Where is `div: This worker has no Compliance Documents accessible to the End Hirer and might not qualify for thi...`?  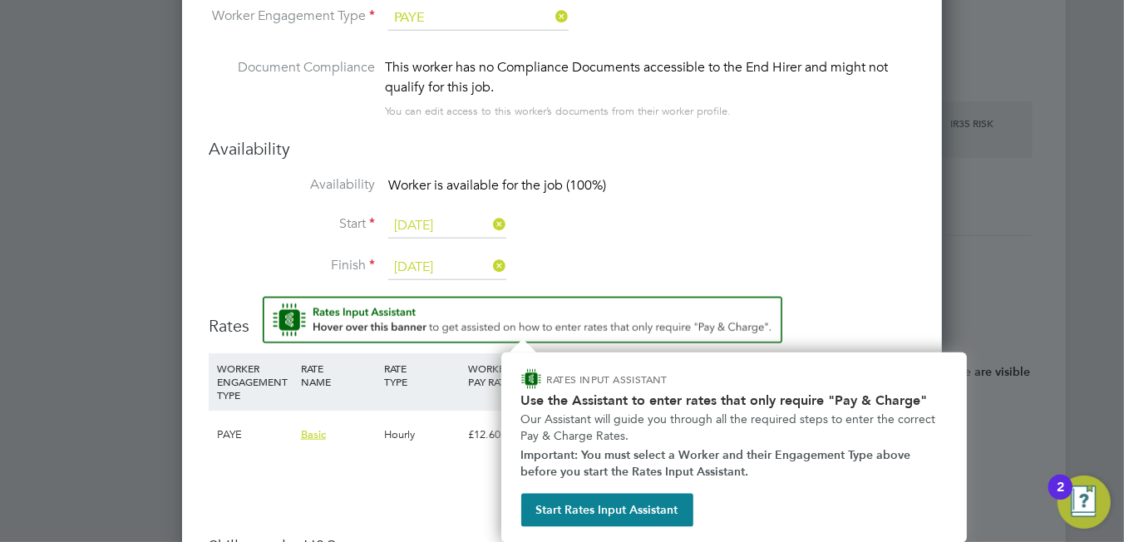
div: This worker has no Compliance Documents accessible to the End Hirer and might not qualify for thi... is located at coordinates (650, 77).